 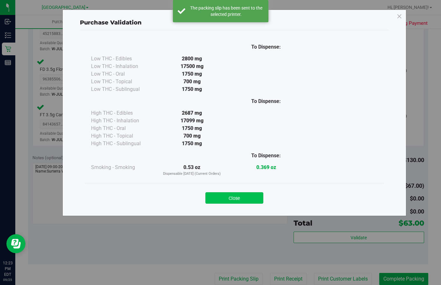 What do you see at coordinates (123, 136) in the screenshot?
I see `div: High THC - Topical` at bounding box center [123, 136].